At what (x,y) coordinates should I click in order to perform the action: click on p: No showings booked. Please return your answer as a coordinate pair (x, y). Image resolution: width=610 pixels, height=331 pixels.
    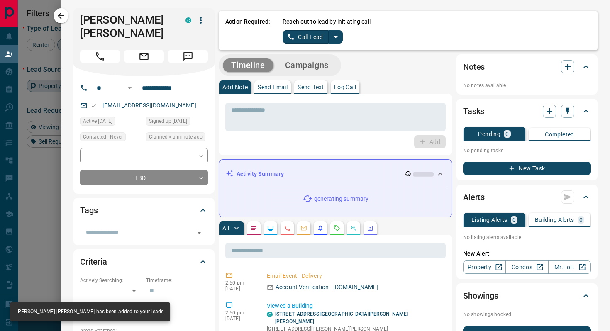
    Looking at the image, I should click on (527, 315).